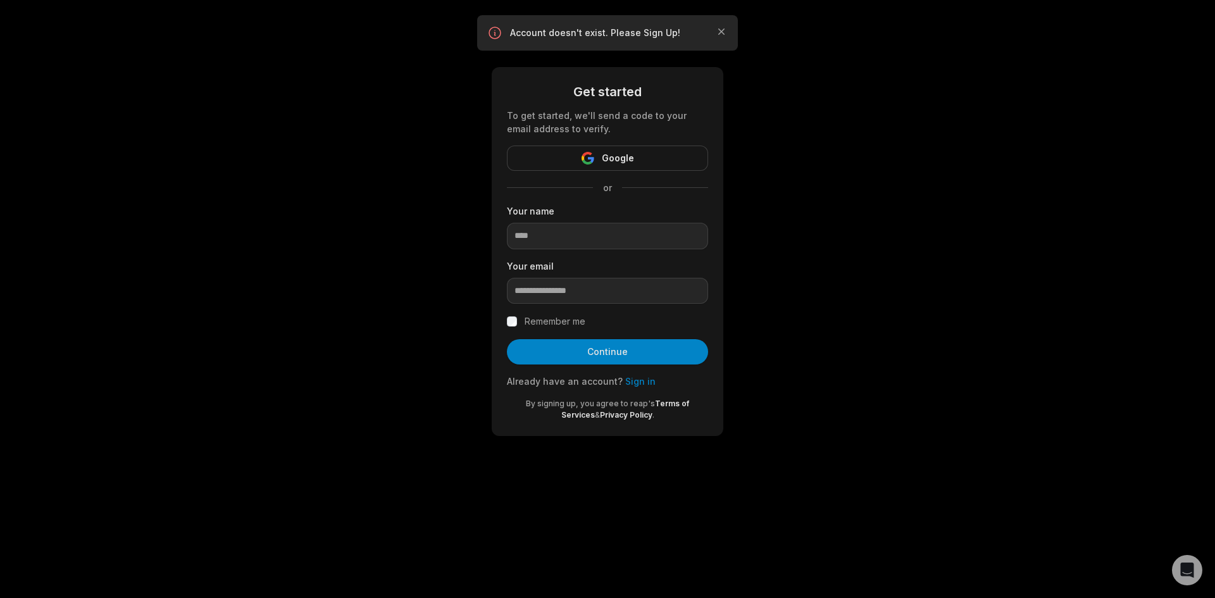 This screenshot has width=1215, height=598. What do you see at coordinates (555, 322) in the screenshot?
I see `label: Remember me` at bounding box center [555, 322].